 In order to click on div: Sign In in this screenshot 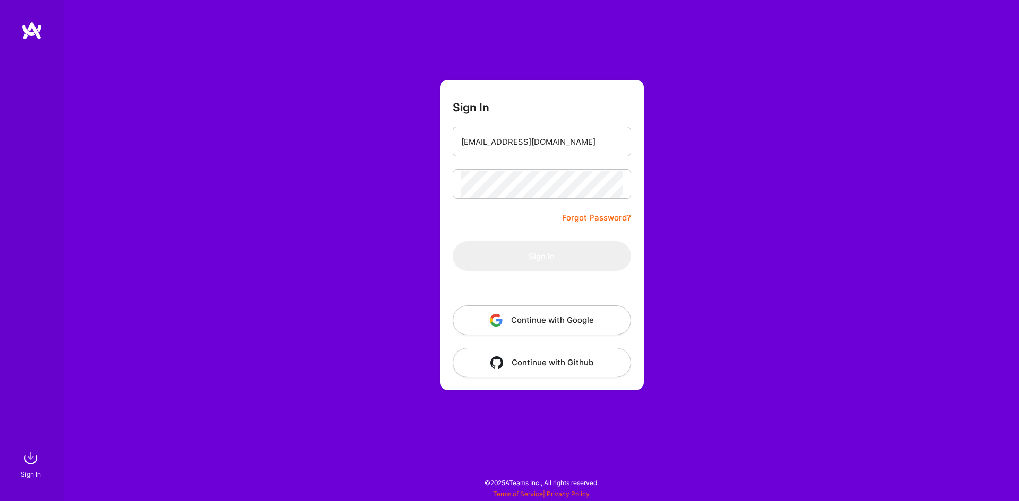, I will do `click(31, 474)`.